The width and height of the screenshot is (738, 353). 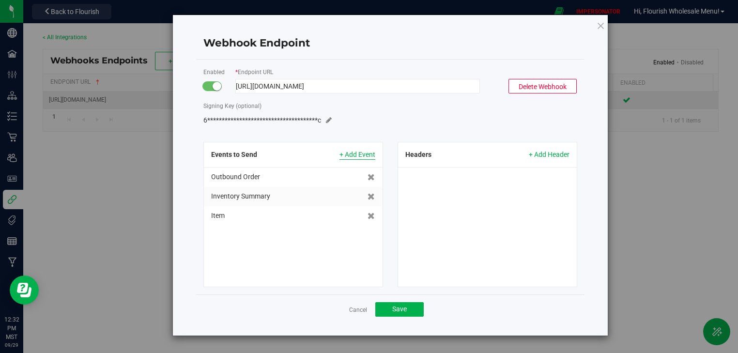 I want to click on span: Inventory Summary, so click(x=241, y=196).